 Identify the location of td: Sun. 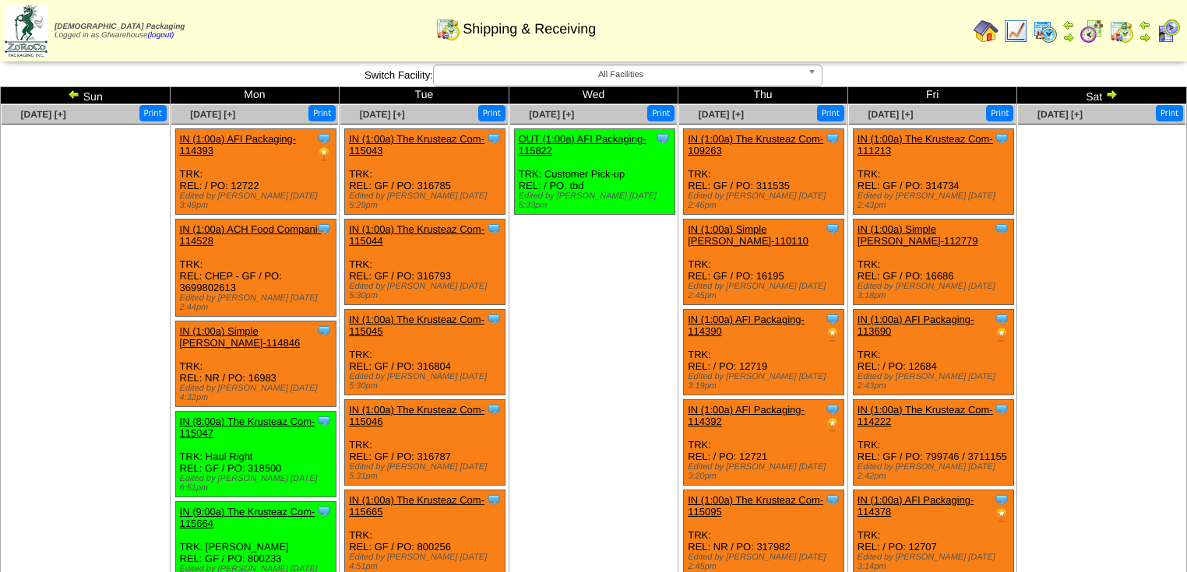
(86, 96).